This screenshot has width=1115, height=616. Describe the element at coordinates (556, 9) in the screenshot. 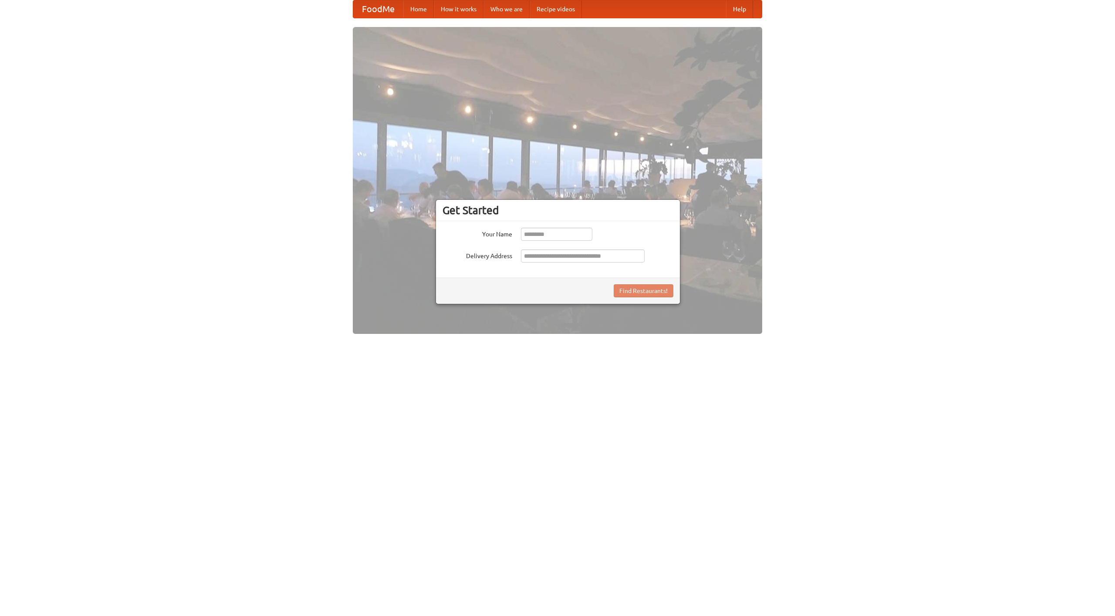

I see `a: Recipe videos` at that location.